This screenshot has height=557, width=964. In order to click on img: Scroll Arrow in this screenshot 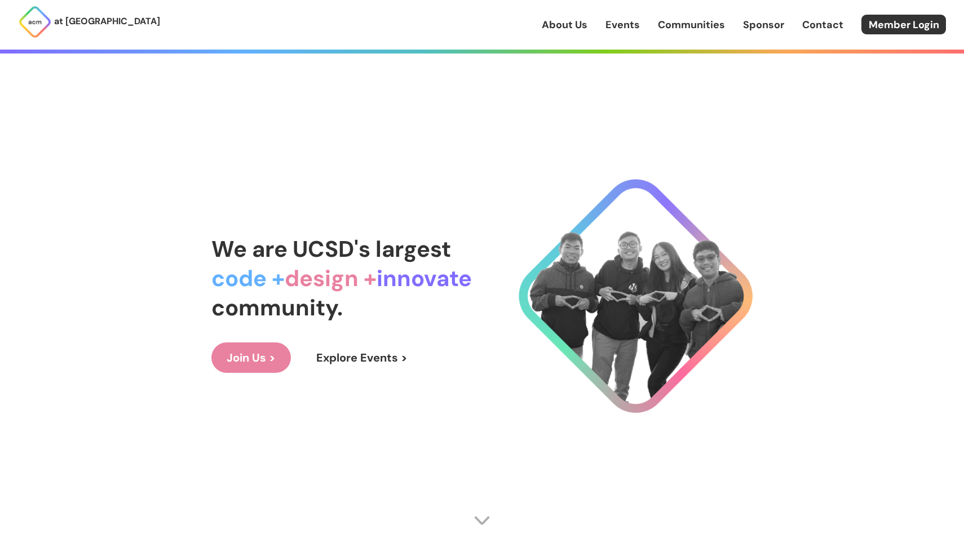, I will do `click(482, 521)`.